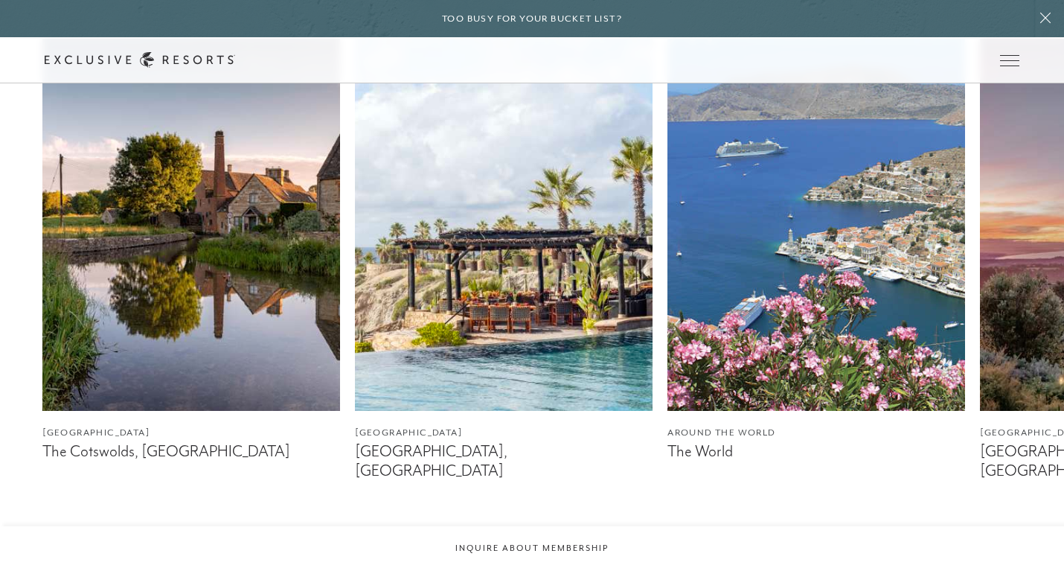  I want to click on figcaption: The World, so click(816, 451).